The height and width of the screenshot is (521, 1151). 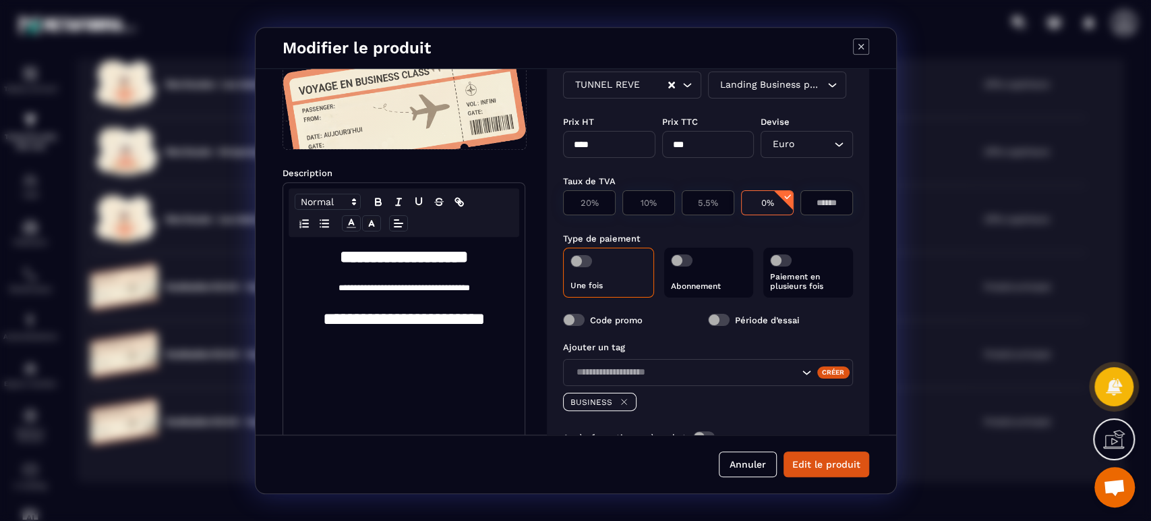 I want to click on button: Annuler, so click(x=748, y=464).